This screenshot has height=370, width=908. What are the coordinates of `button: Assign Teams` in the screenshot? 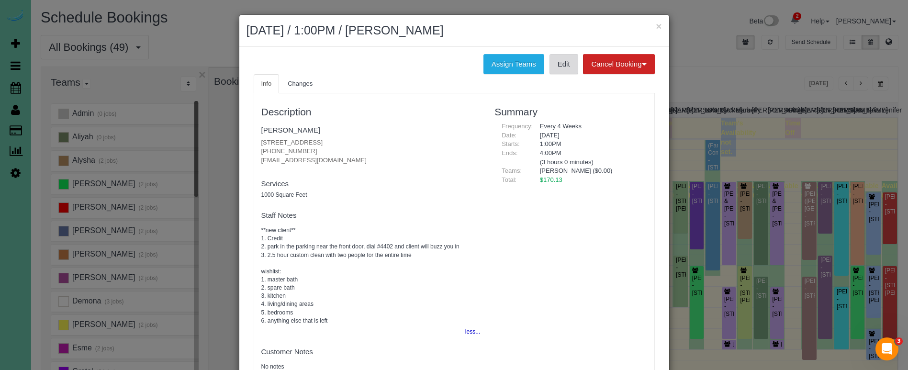 It's located at (514, 64).